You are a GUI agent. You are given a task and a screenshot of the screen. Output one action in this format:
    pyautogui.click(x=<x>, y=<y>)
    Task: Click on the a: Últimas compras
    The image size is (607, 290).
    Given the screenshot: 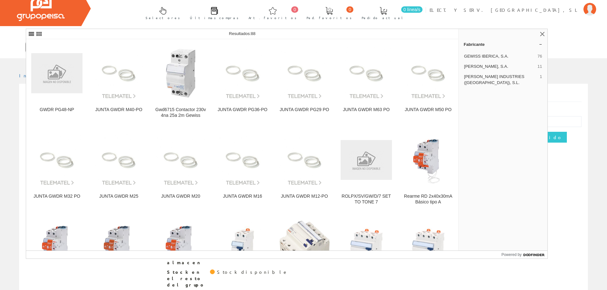 What is the action you would take?
    pyautogui.click(x=213, y=12)
    